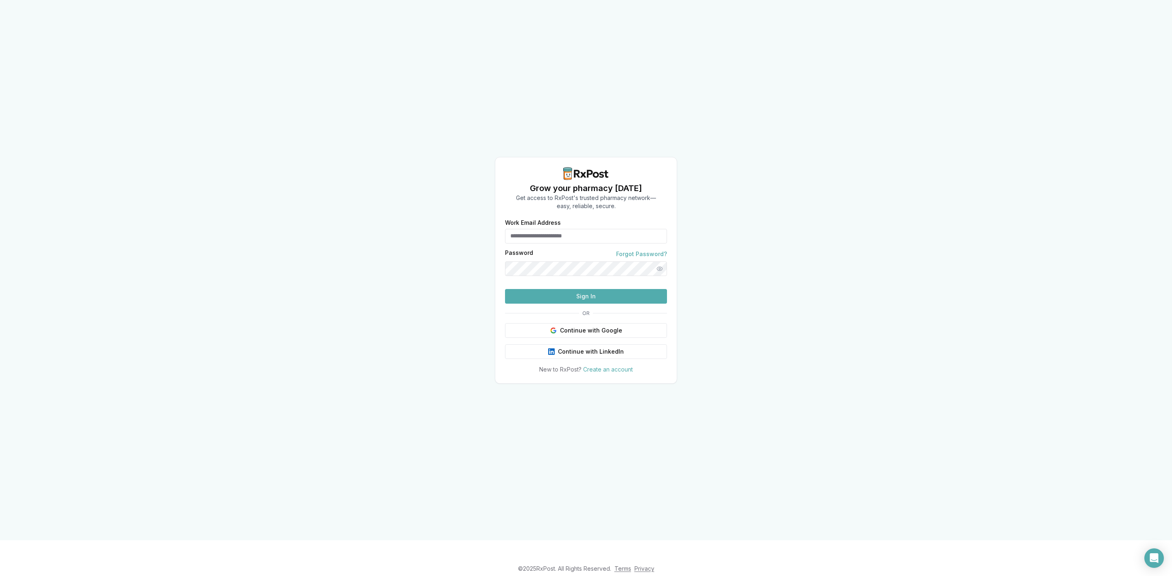 The height and width of the screenshot is (576, 1172). I want to click on img: LinkedIn, so click(551, 352).